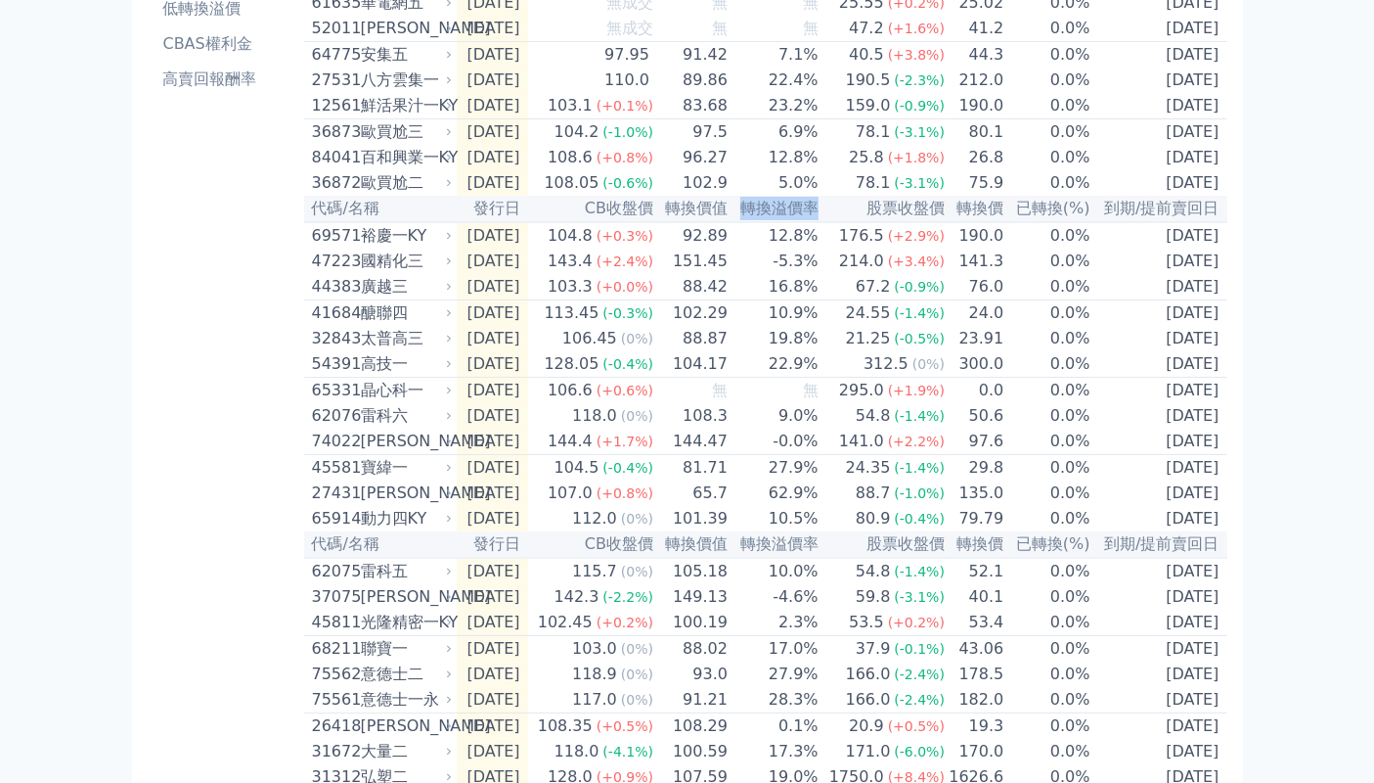  What do you see at coordinates (405, 157) in the screenshot?
I see `div: 百和興業一KY` at bounding box center [405, 157].